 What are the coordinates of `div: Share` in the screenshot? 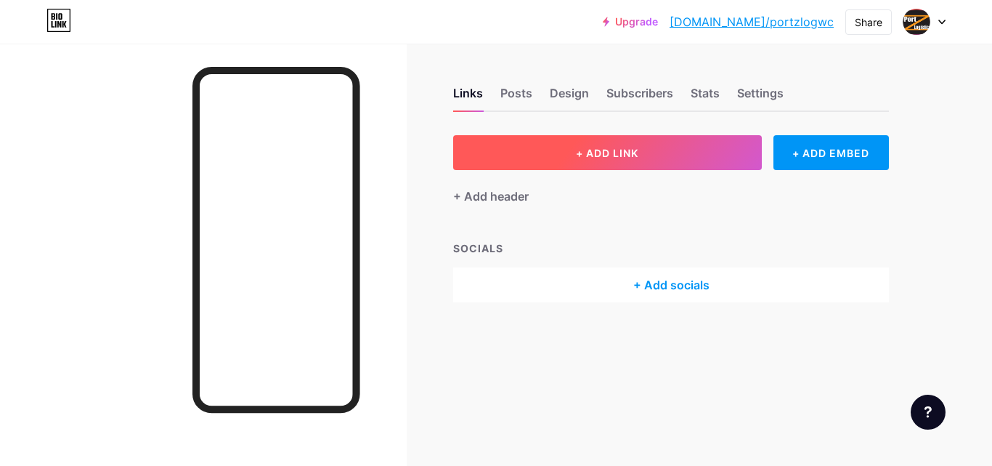 It's located at (869, 22).